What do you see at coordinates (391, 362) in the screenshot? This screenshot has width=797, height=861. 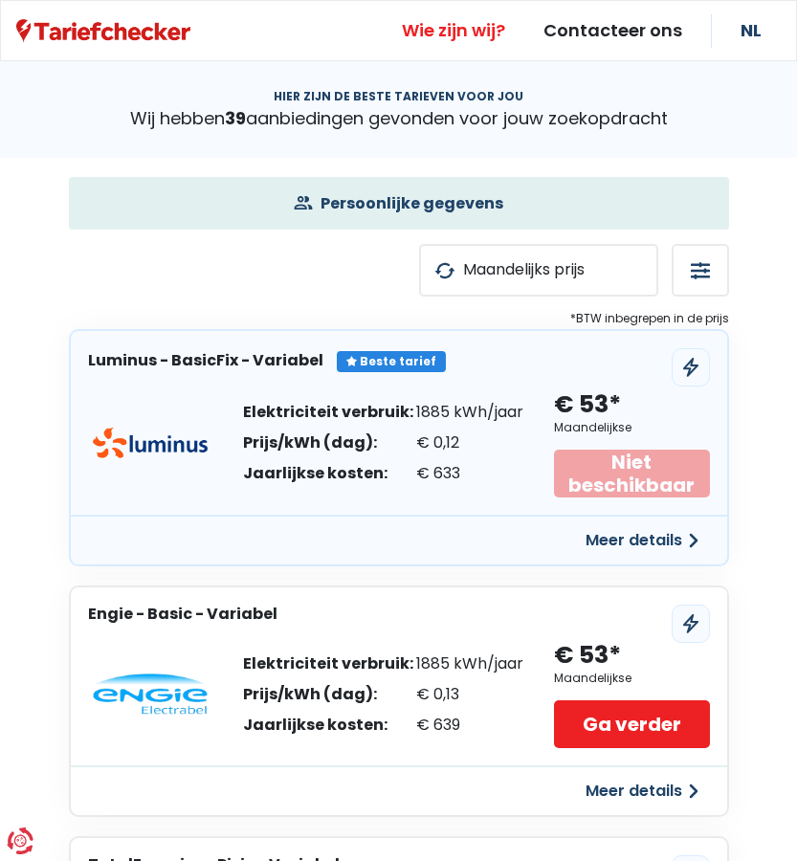 I see `div: Beste tarief` at bounding box center [391, 362].